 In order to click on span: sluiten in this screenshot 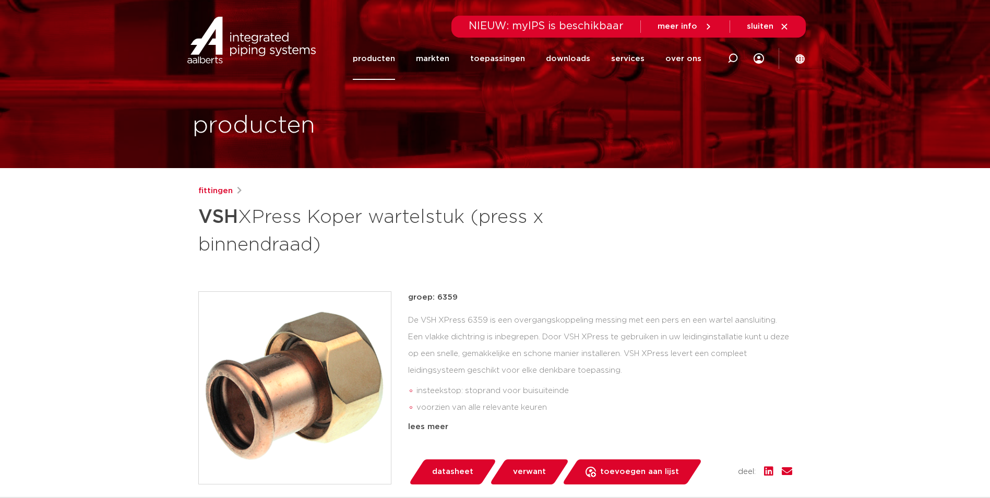, I will do `click(760, 26)`.